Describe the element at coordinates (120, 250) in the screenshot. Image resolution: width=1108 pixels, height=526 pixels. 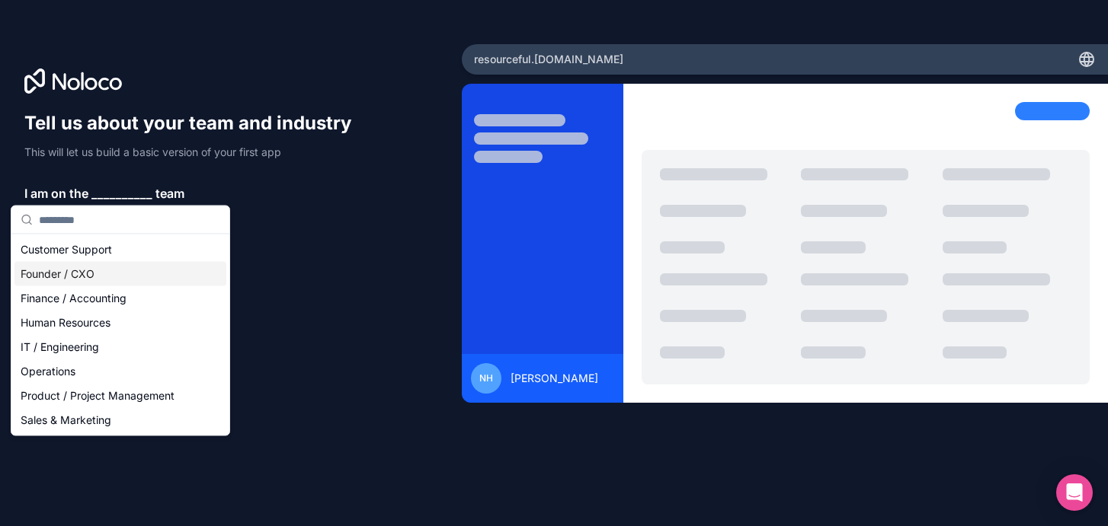
I see `div: Customer Support` at that location.